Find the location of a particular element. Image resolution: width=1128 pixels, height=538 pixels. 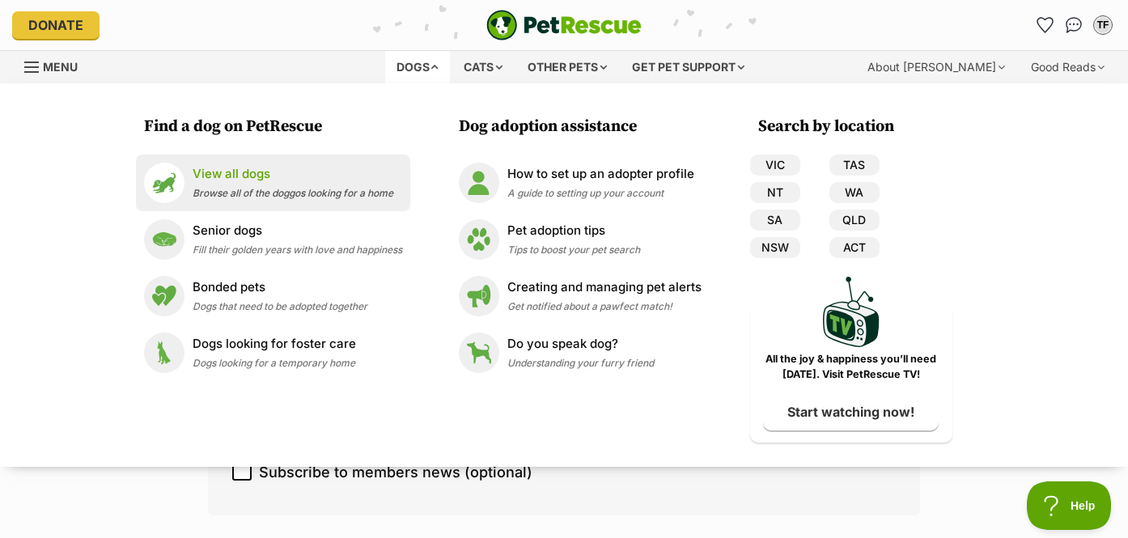

a: Senior dogs Senior dogs Fill their golden years with love and happiness is located at coordinates (273, 240).